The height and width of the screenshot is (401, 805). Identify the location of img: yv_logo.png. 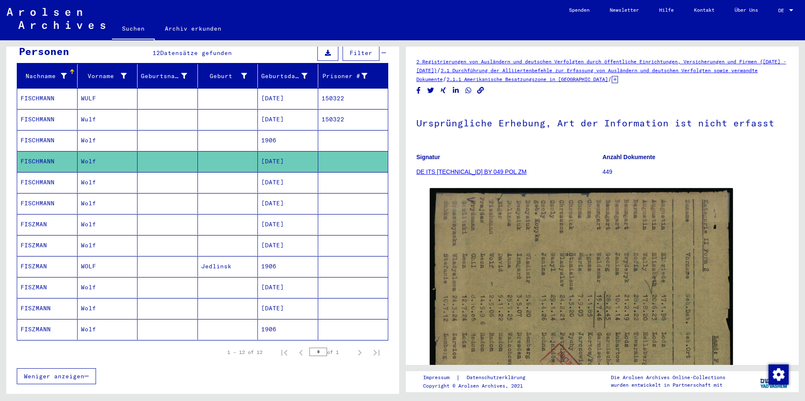
(774, 381).